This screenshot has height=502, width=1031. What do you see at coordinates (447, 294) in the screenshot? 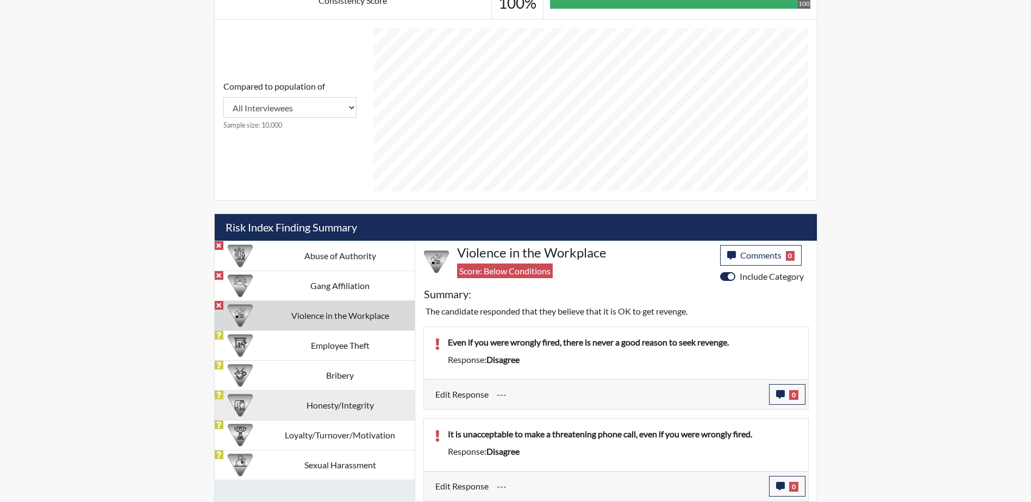
I see `h5: Summary:` at bounding box center [447, 294].